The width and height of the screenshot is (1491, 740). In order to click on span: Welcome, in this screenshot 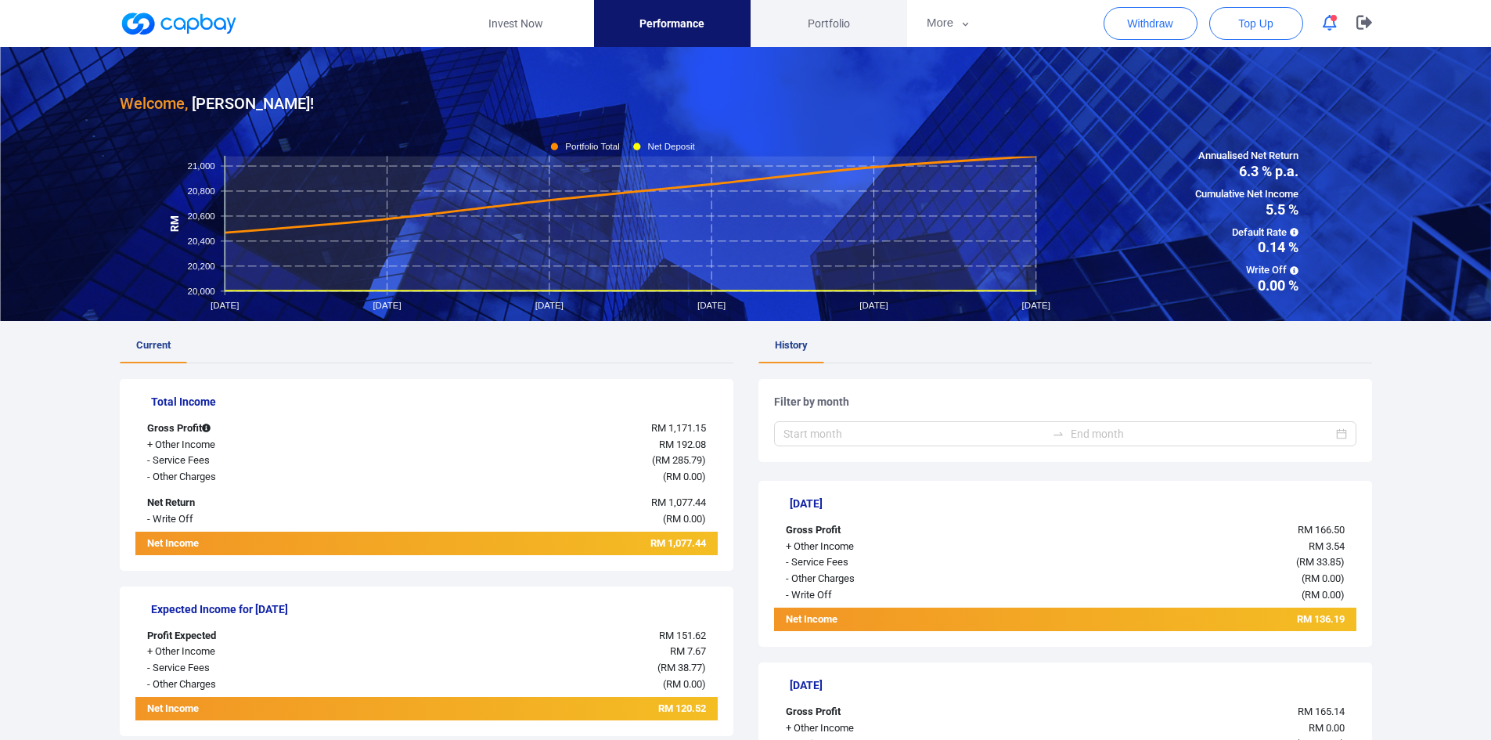, I will do `click(153, 103)`.